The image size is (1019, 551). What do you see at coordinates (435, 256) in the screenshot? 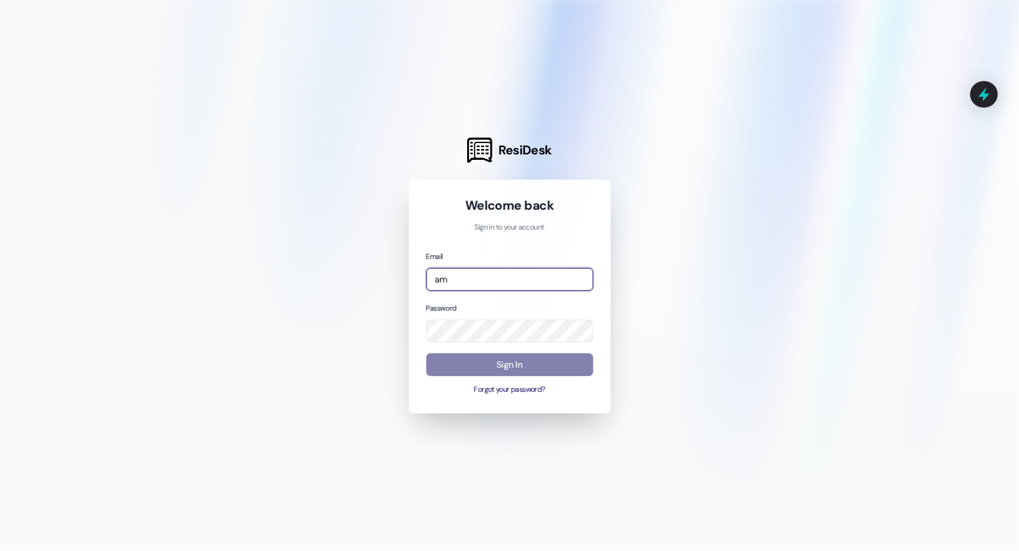
I see `label: Email` at bounding box center [435, 256].